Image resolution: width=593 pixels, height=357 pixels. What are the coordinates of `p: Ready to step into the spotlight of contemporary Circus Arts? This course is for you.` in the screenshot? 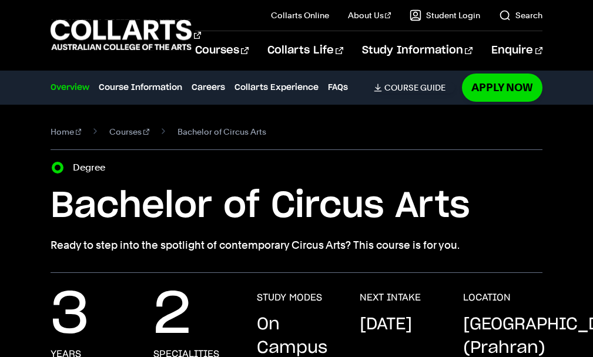 It's located at (297, 245).